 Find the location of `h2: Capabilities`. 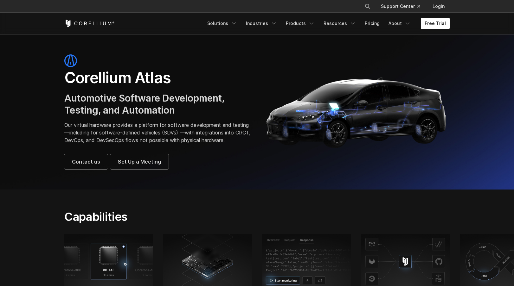

h2: Capabilities is located at coordinates (190, 217).